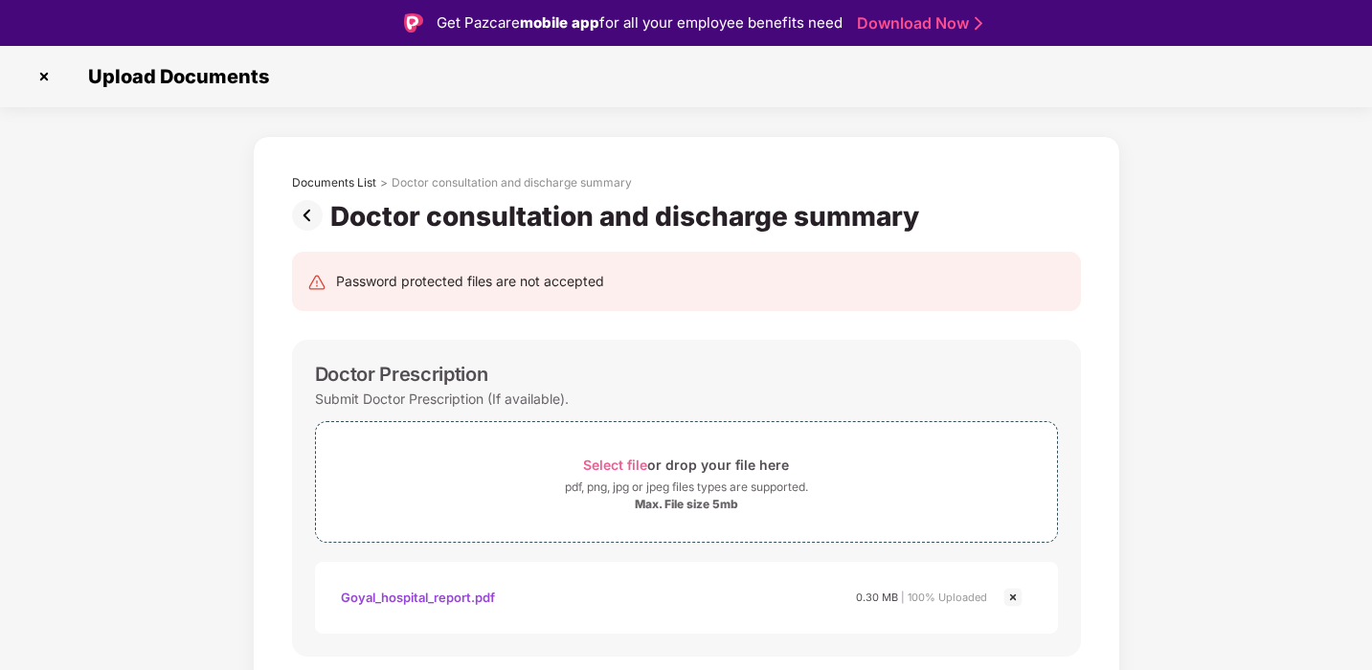  I want to click on img: svg+xml;base64,PHN2ZyBpZD0iQ3Jvc3MtMzJ4MzIiIHhtbG5zPSJodHRwOi8vd3d3LnczLm9yZy8yMDAwL3N2ZyIgd2lkdG..., so click(44, 77).